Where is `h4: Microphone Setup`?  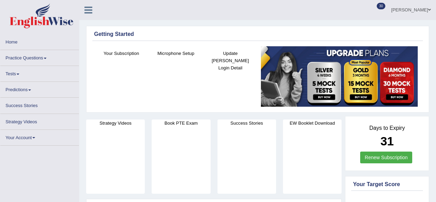 h4: Microphone Setup is located at coordinates (176, 53).